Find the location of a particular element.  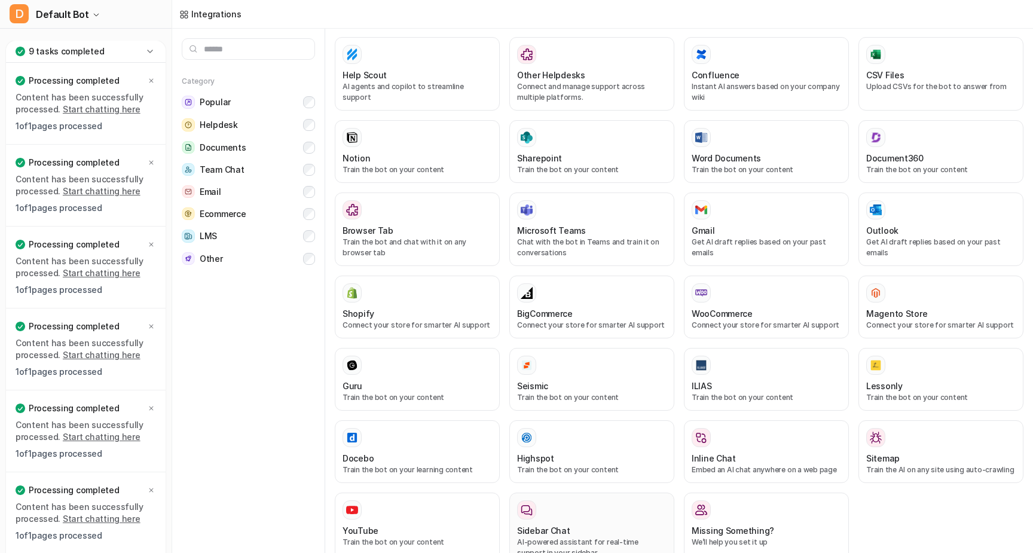

button: Help ScoutHelp ScoutAI agents and copilot to streamline support is located at coordinates (417, 73).